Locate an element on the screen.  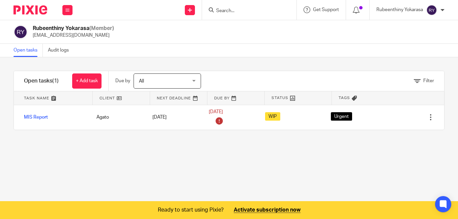
span: Urgent is located at coordinates (342, 116).